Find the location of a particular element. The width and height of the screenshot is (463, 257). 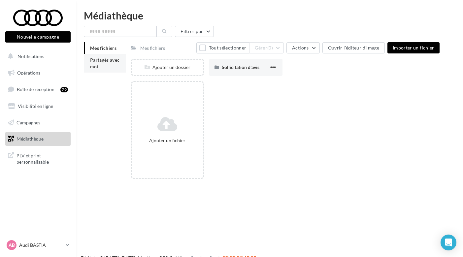

span: Notifications is located at coordinates (31, 56).